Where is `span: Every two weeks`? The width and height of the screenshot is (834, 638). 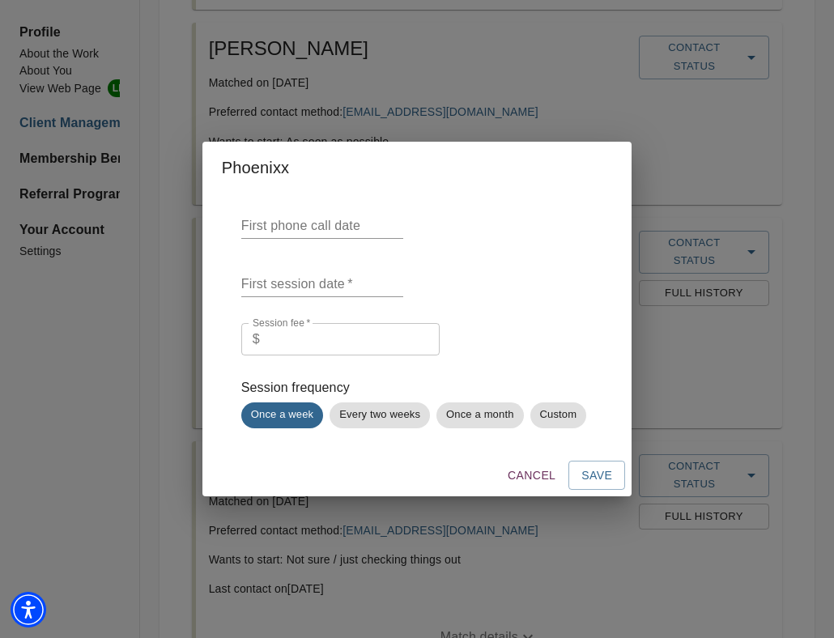 span: Every two weeks is located at coordinates (380, 414).